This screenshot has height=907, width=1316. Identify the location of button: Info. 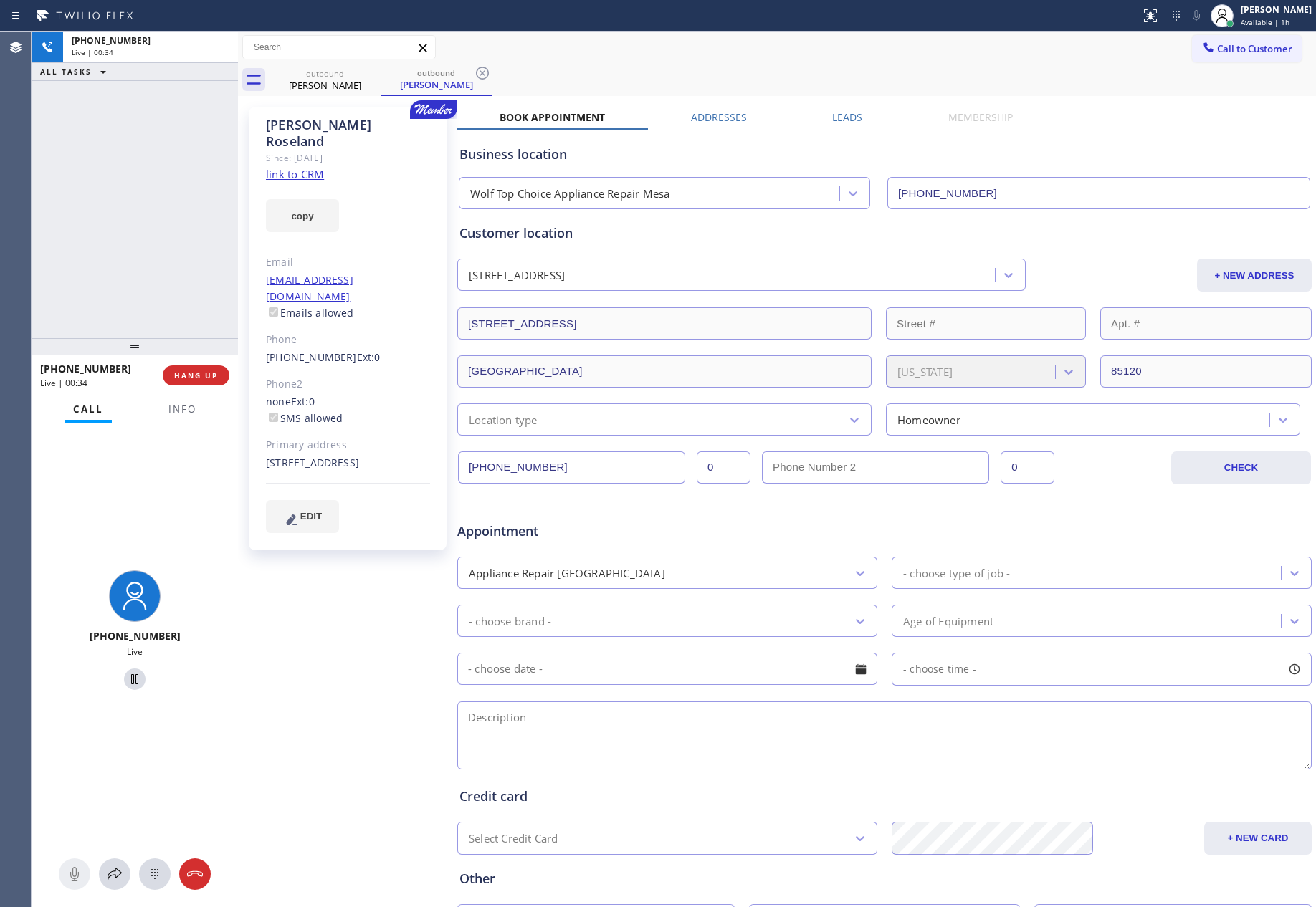
(182, 409).